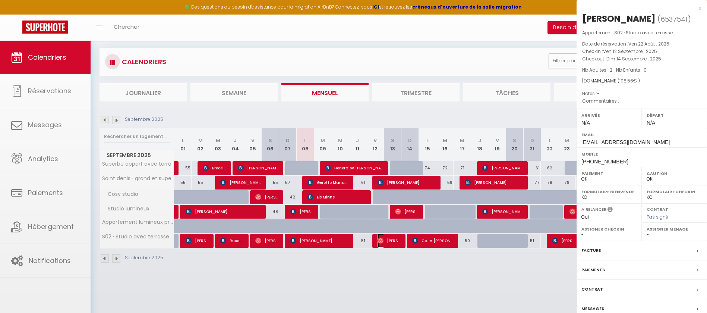 The width and height of the screenshot is (707, 313). I want to click on label: Caution, so click(674, 173).